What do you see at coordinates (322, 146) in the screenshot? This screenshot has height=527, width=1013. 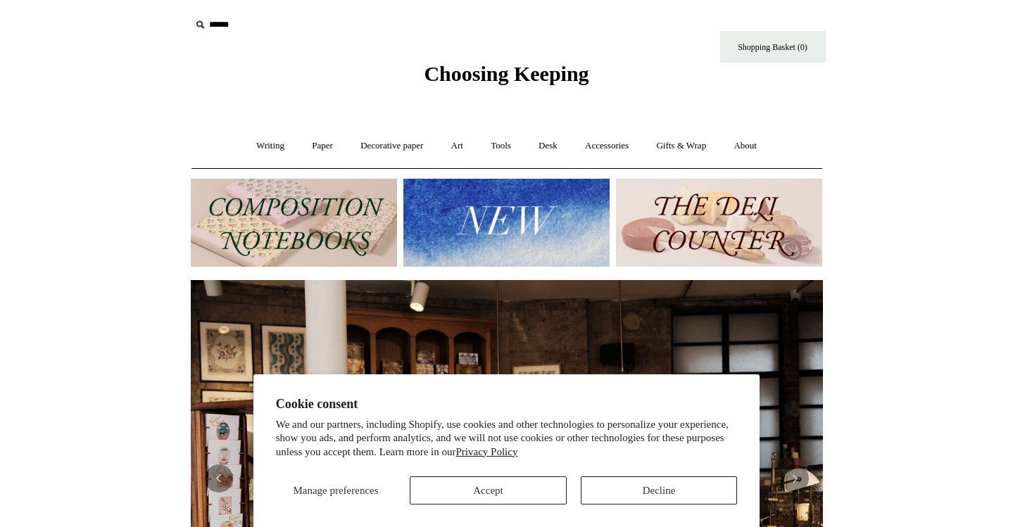 I see `a: Paper` at bounding box center [322, 146].